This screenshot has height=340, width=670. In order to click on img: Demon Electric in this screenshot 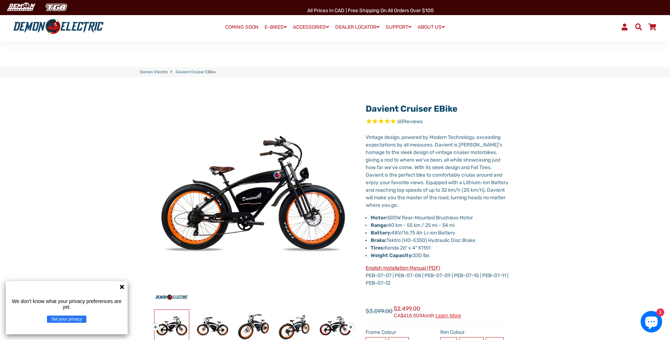, I will do `click(21, 7)`.